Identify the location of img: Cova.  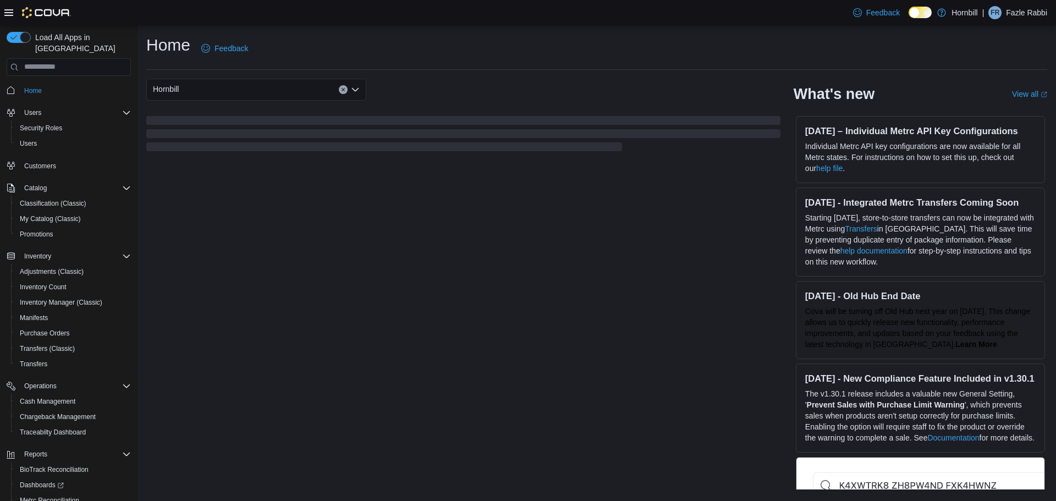
(46, 13).